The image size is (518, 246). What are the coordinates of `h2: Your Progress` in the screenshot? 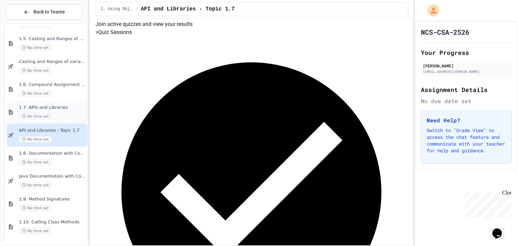 It's located at (466, 53).